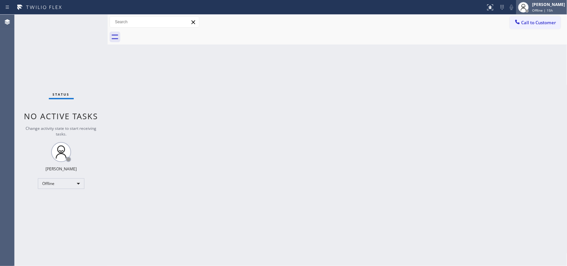  I want to click on input: Search, so click(154, 22).